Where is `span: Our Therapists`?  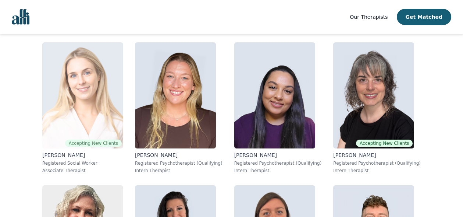
span: Our Therapists is located at coordinates (369, 17).